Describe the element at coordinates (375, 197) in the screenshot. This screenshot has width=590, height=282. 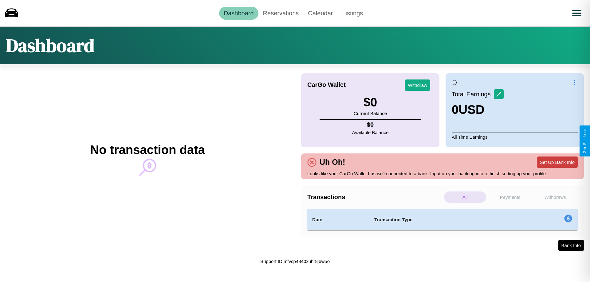
I see `h4: Transactions` at that location.